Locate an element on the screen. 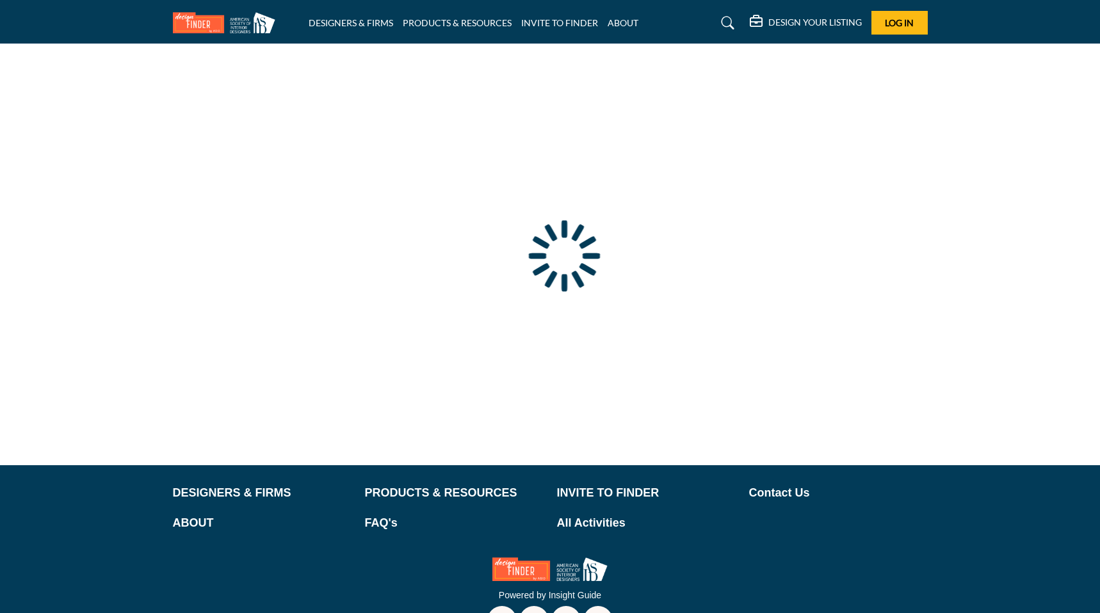  a: All Activities is located at coordinates (646, 523).